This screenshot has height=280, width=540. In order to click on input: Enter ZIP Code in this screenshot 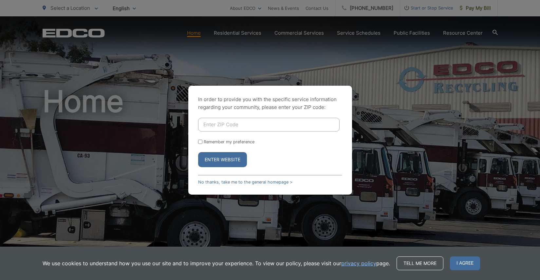, I will do `click(269, 125)`.